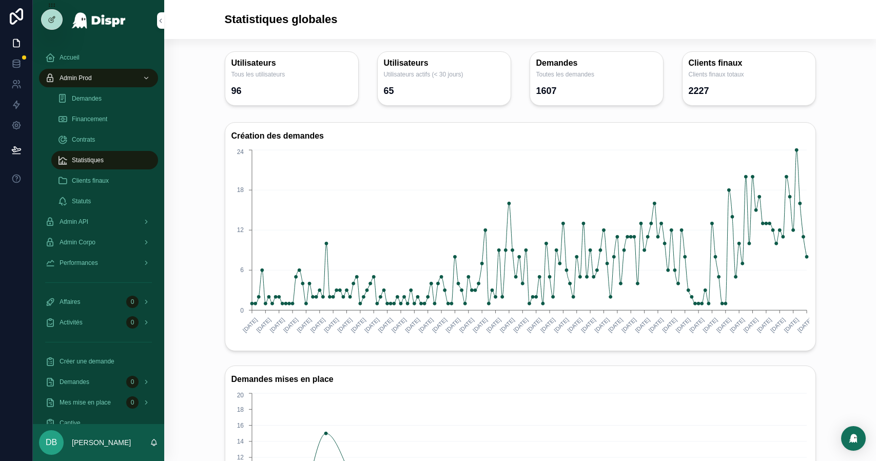 The height and width of the screenshot is (461, 876). Describe the element at coordinates (105, 181) in the screenshot. I see `a: Clients finaux` at that location.